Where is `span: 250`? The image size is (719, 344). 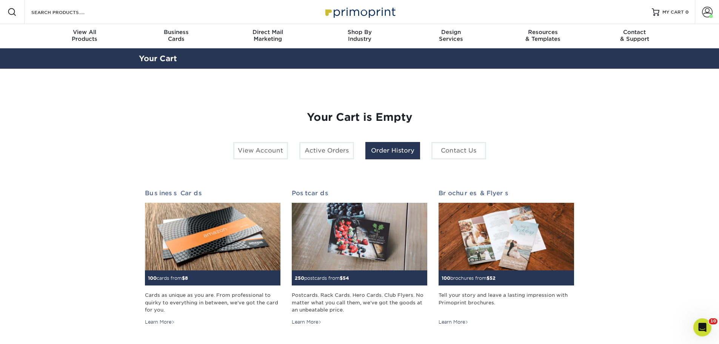
span: 250 is located at coordinates (299, 278).